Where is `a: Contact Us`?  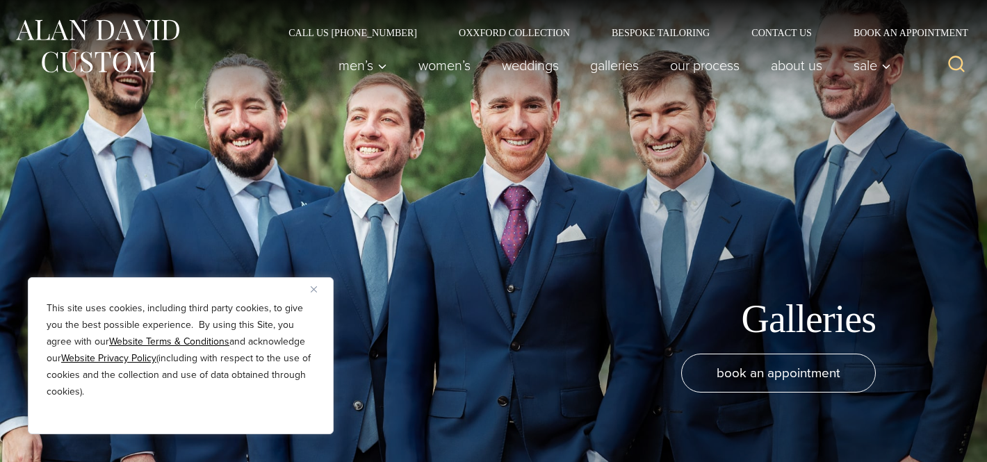
a: Contact Us is located at coordinates (781, 33).